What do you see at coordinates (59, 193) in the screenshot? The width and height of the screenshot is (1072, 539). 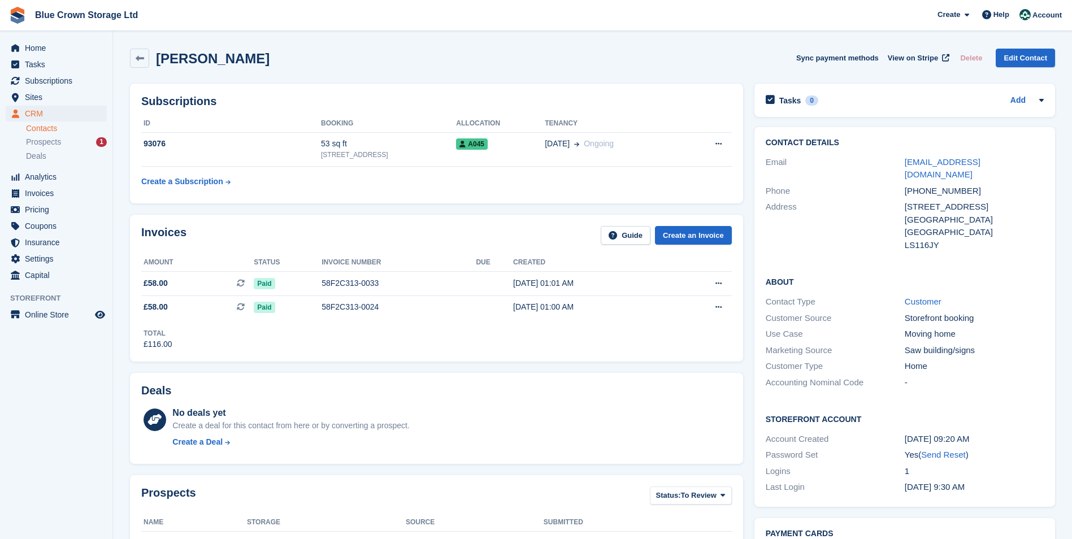 I see `span: Invoices` at bounding box center [59, 193].